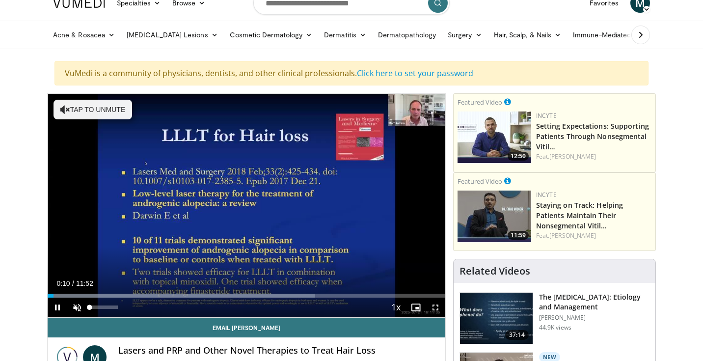 The width and height of the screenshot is (703, 361). Describe the element at coordinates (407, 35) in the screenshot. I see `a: Dermatopathology` at that location.